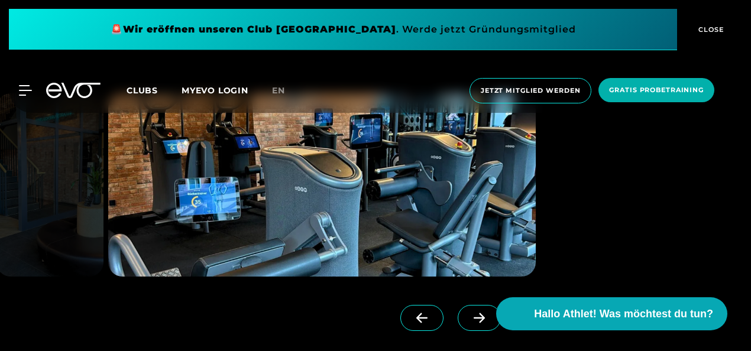  Describe the element at coordinates (278, 90) in the screenshot. I see `span: en` at that location.